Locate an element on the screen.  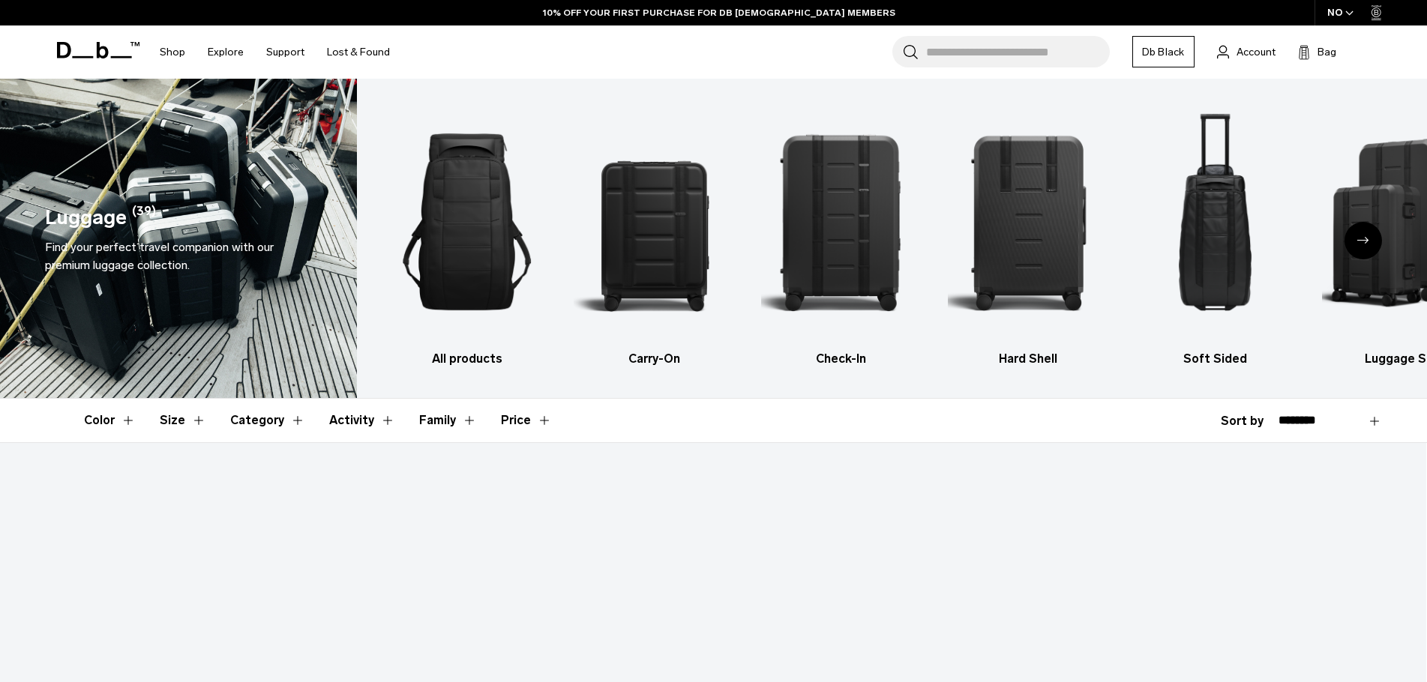
h3: All products is located at coordinates (467, 359).